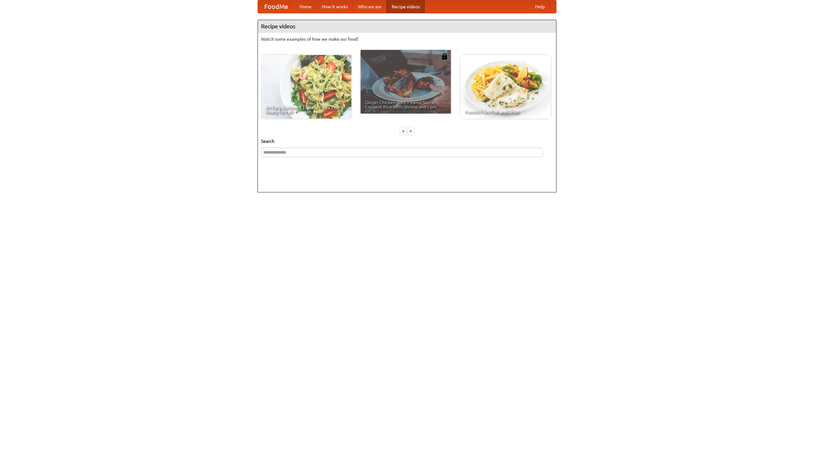  I want to click on a: Recipe videos, so click(406, 7).